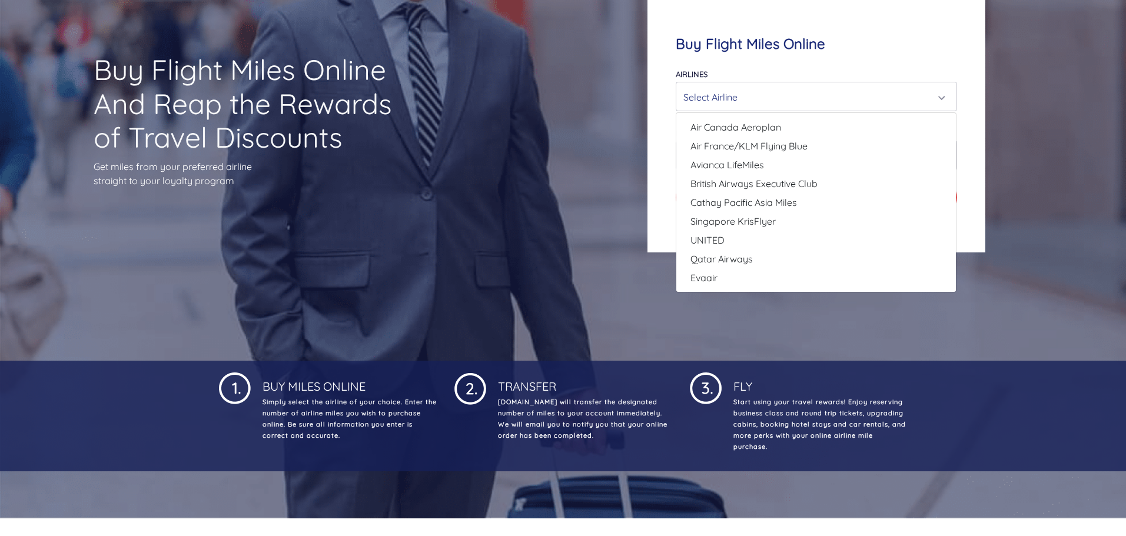  Describe the element at coordinates (721, 259) in the screenshot. I see `span: Qatar Airways` at that location.